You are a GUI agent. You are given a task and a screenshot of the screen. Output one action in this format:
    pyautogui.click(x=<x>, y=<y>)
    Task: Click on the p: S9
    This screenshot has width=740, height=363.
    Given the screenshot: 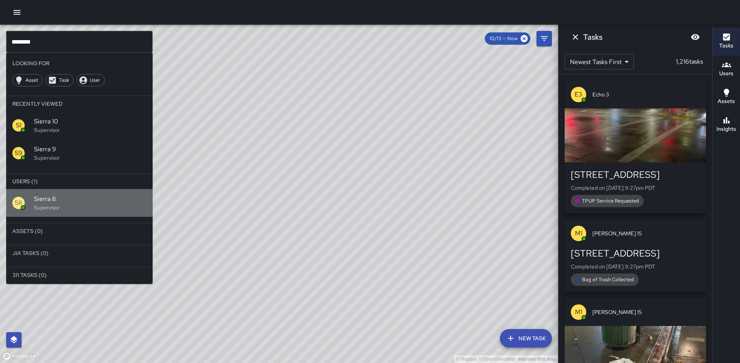 What is the action you would take?
    pyautogui.click(x=18, y=153)
    